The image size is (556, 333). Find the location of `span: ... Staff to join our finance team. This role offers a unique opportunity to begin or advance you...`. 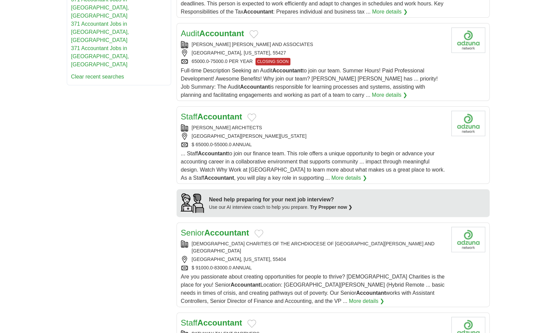

span: ... Staff to join our finance team. This role offers a unique opportunity to begin or advance you... is located at coordinates (313, 166).